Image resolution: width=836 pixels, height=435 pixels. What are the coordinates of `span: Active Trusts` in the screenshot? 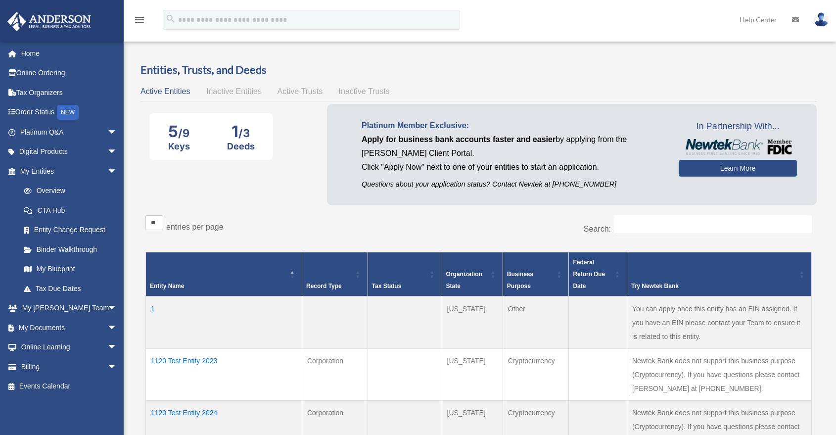 It's located at (300, 91).